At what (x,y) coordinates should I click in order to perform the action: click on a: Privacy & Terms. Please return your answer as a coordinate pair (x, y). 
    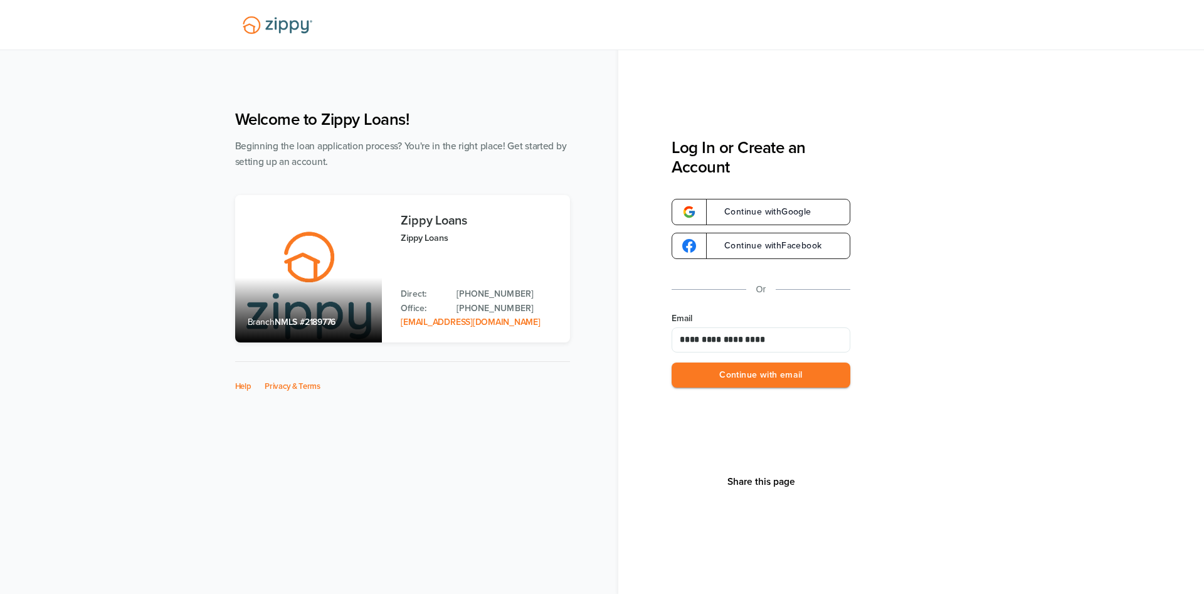
    Looking at the image, I should click on (292, 386).